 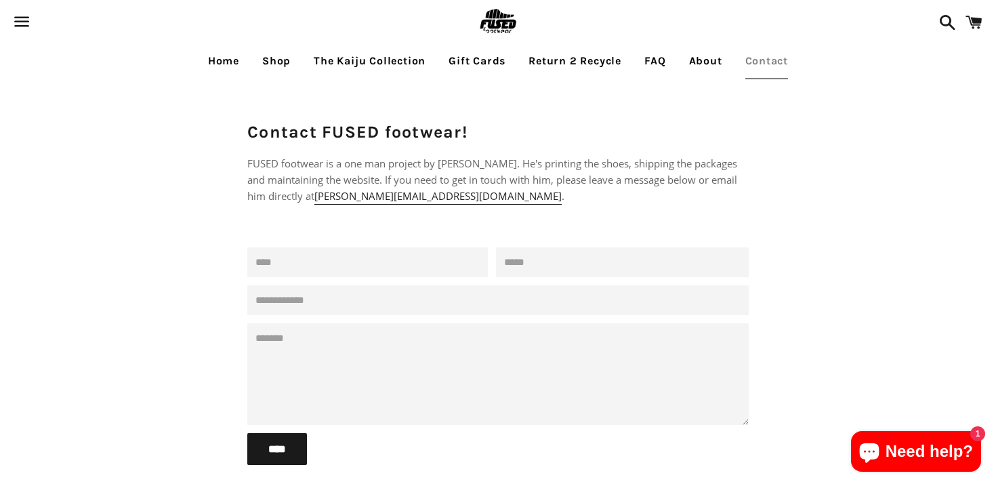 What do you see at coordinates (224, 61) in the screenshot?
I see `a: Home` at bounding box center [224, 61].